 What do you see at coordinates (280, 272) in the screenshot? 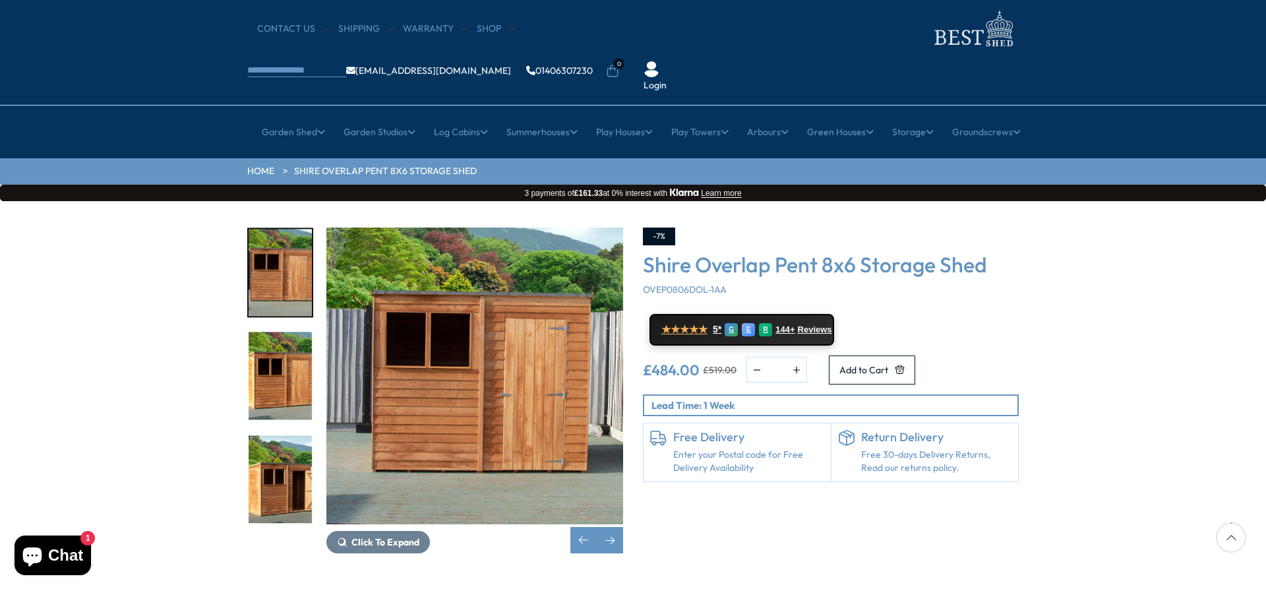
I see `img: DSC_0142_32dd0398-d4c5-4393-aa51-38cb9ad17a82_200x200.jpg` at bounding box center [280, 272].